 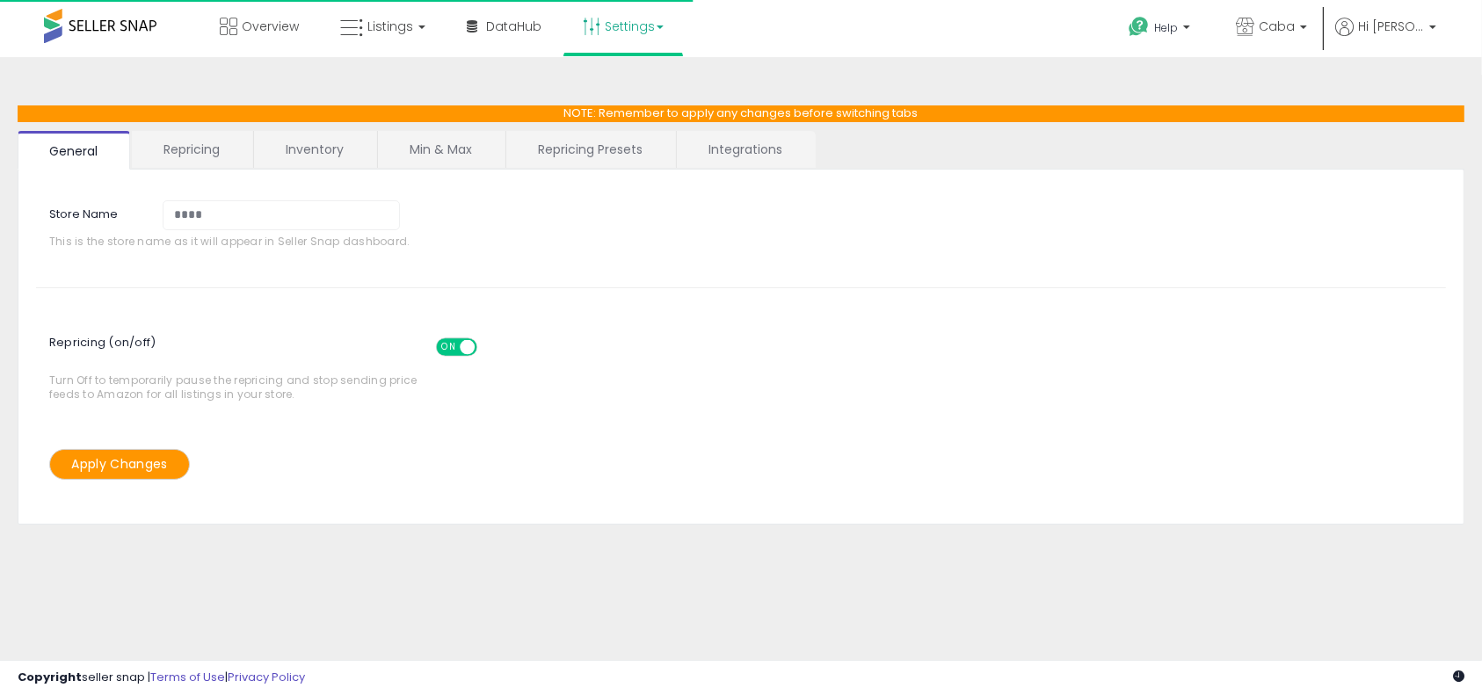 I want to click on a: Help, so click(x=1161, y=30).